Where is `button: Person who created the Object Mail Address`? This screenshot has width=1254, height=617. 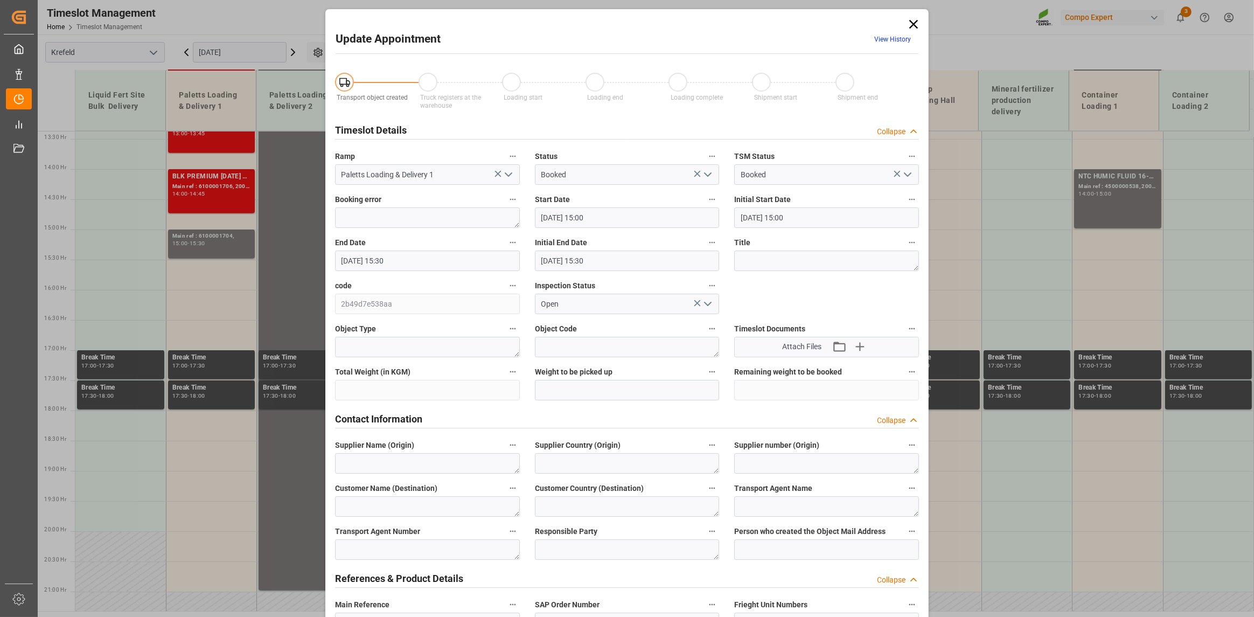
button: Person who created the Object Mail Address is located at coordinates (912, 531).